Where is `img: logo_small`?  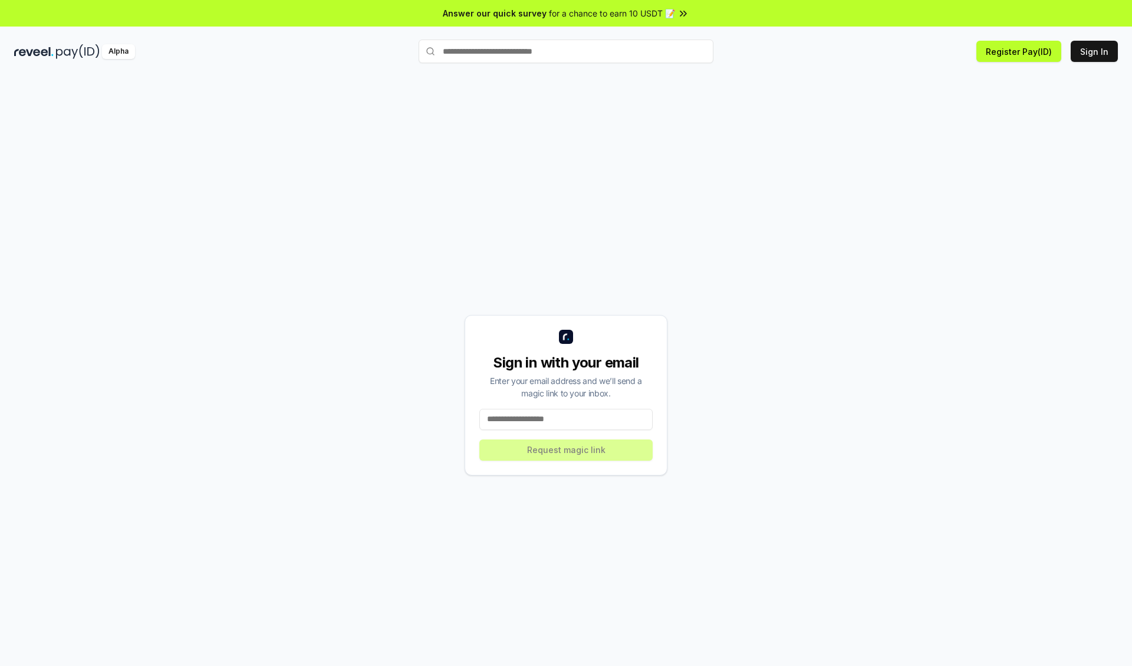
img: logo_small is located at coordinates (566, 337).